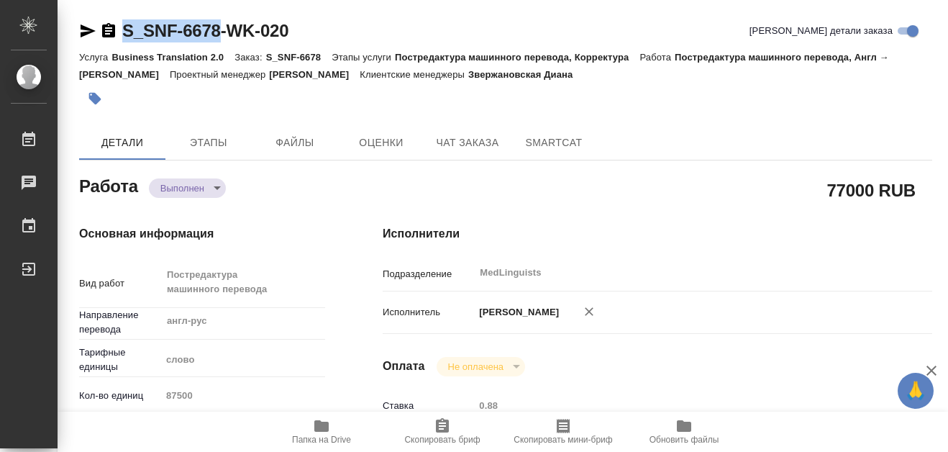 The image size is (948, 452). What do you see at coordinates (563, 431) in the screenshot?
I see `button: Скопировать мини-бриф` at bounding box center [563, 431].